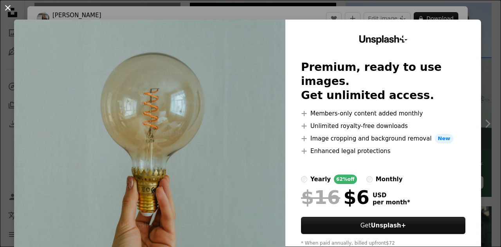 This screenshot has height=247, width=501. Describe the element at coordinates (383, 151) in the screenshot. I see `li: Enhanced legal protections` at that location.